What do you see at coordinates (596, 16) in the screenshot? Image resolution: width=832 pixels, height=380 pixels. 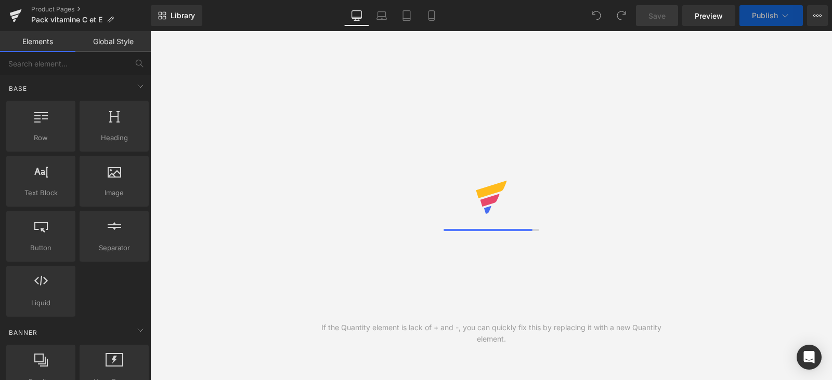 I see `button: Undo` at bounding box center [596, 16].